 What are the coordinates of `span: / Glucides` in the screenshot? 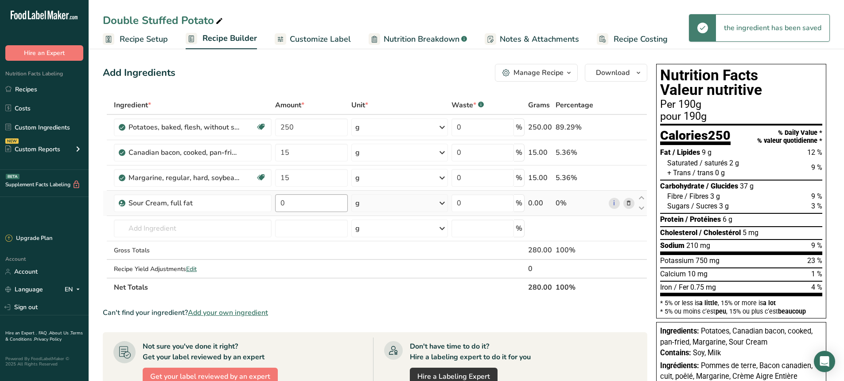 It's located at (722, 186).